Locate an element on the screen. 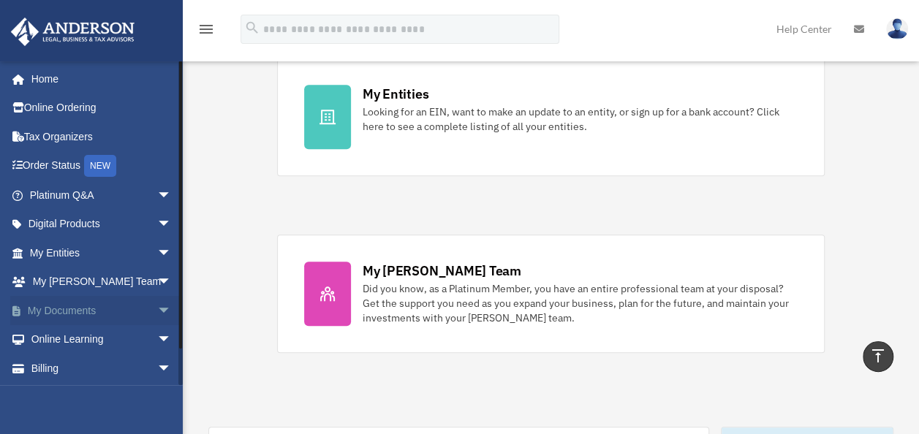 The width and height of the screenshot is (919, 434). a: Online Ordering is located at coordinates (102, 108).